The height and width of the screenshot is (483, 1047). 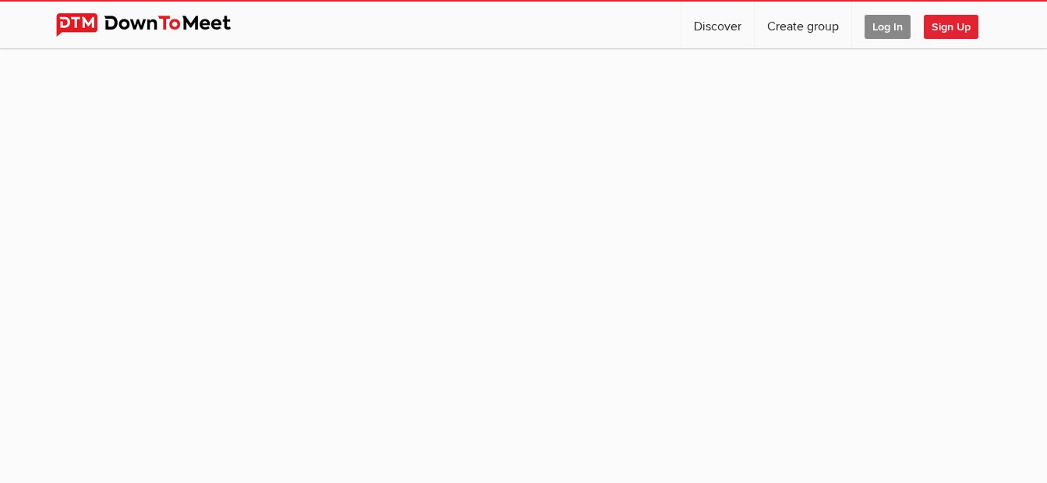 What do you see at coordinates (717, 25) in the screenshot?
I see `a: Discover` at bounding box center [717, 25].